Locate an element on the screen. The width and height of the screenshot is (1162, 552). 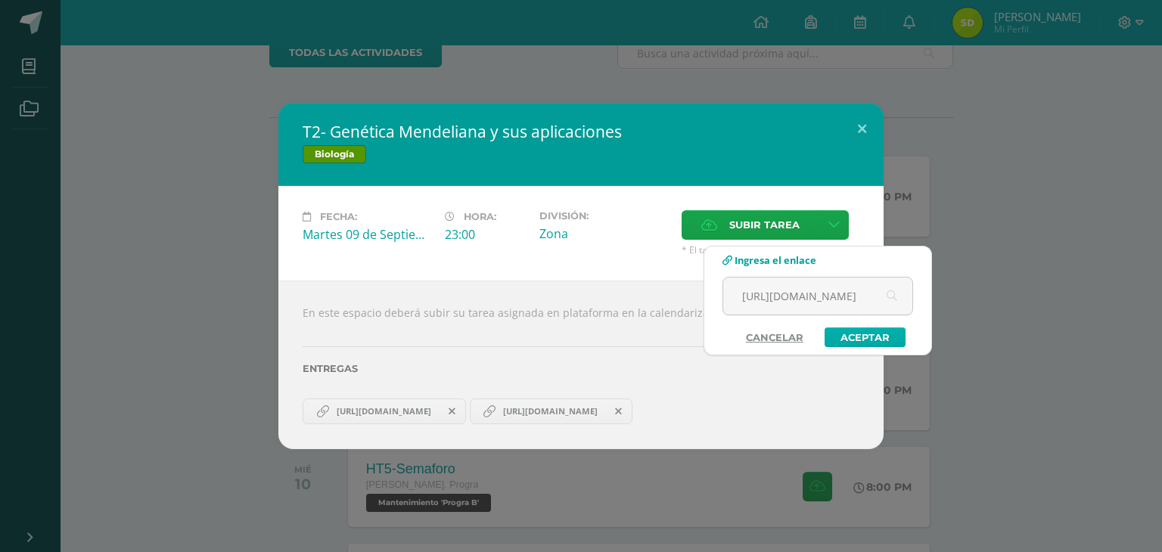
div: Martes 09 de Septiembre is located at coordinates (368, 235).